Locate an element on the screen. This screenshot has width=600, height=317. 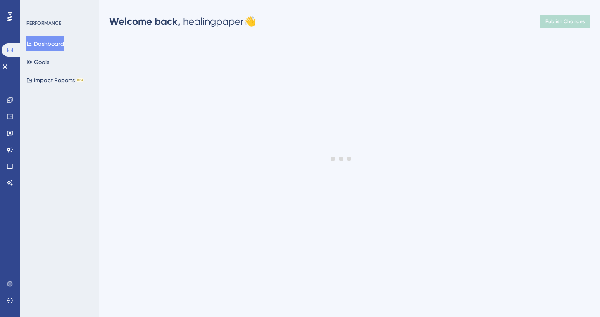
button: Impact ReportsBETA is located at coordinates (55, 80).